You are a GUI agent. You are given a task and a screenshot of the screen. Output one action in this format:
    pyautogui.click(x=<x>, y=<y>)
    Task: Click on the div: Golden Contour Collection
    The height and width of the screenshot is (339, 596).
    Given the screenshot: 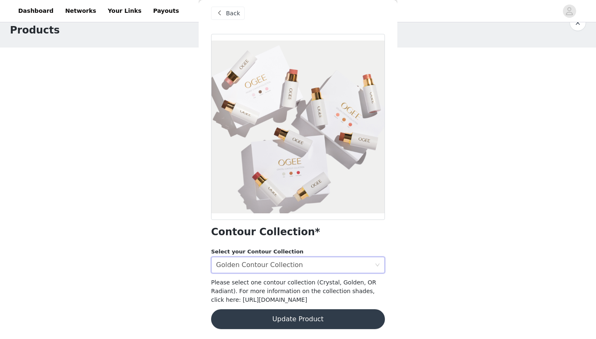 What is the action you would take?
    pyautogui.click(x=259, y=265)
    